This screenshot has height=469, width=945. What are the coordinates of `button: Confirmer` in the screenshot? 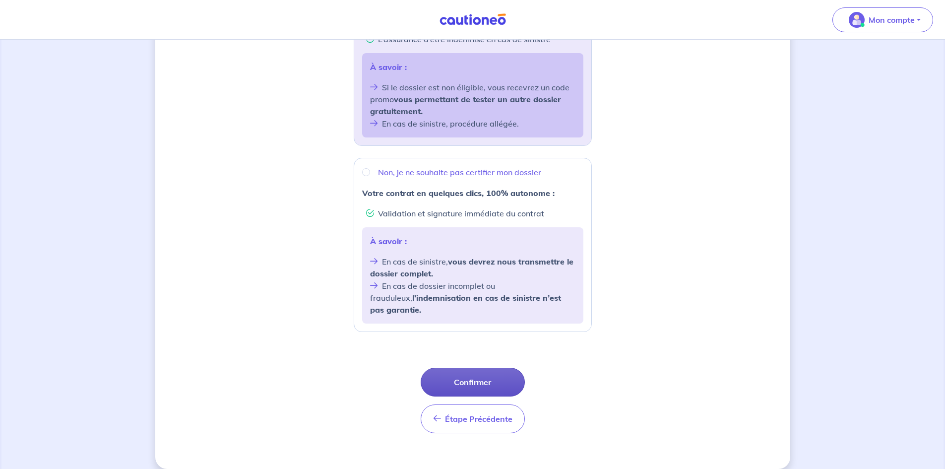 It's located at (473, 382).